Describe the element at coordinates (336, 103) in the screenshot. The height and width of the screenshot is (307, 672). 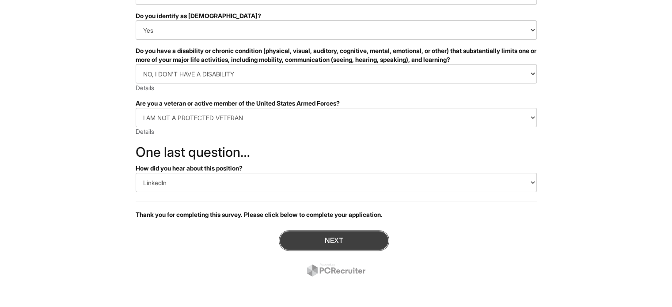
I see `div: Are you a veteran or active member of the United States Armed Forces?` at that location.